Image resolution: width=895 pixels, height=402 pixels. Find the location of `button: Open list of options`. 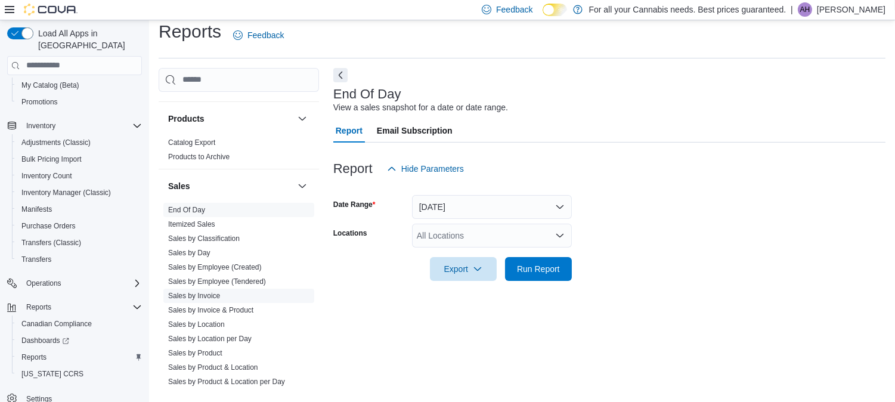

button: Open list of options is located at coordinates (560, 235).